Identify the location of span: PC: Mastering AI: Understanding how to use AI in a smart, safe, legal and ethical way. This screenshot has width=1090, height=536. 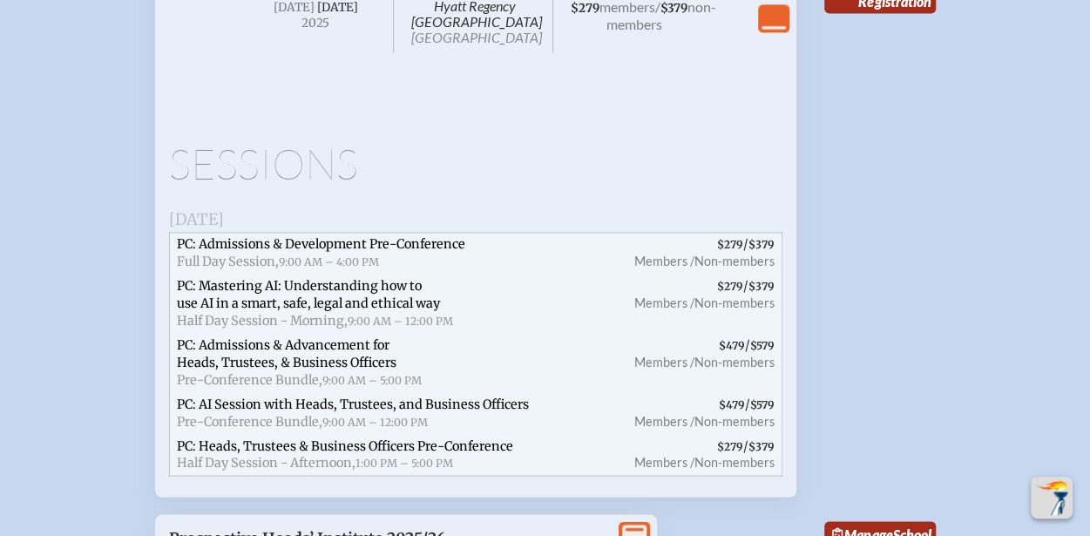
(308, 294).